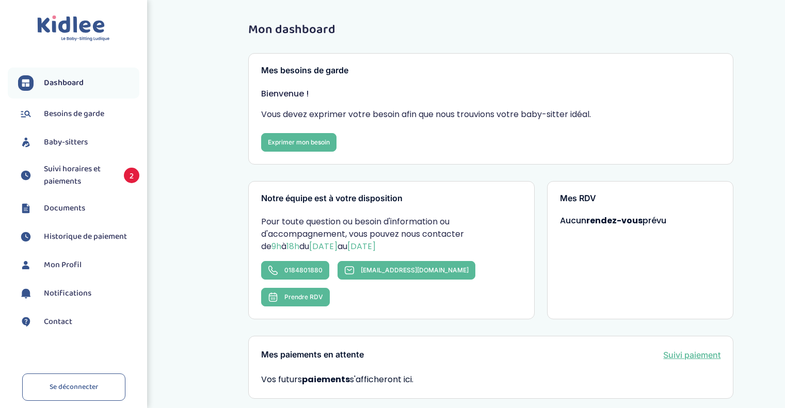  Describe the element at coordinates (78, 265) in the screenshot. I see `a: Mon Profil` at that location.